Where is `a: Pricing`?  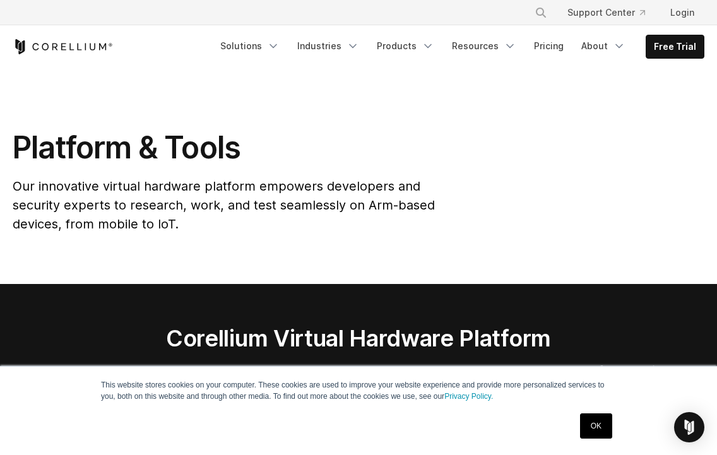 a: Pricing is located at coordinates (548, 46).